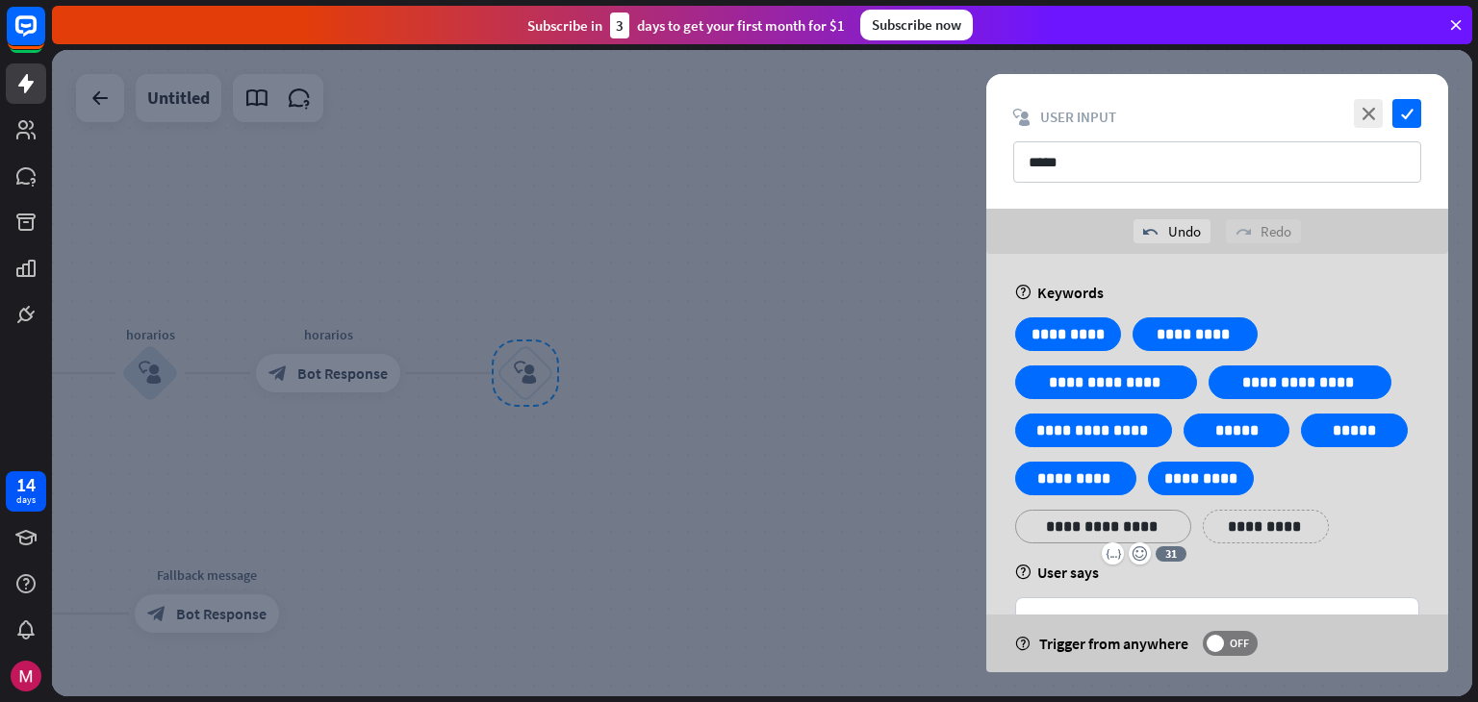 Image resolution: width=1478 pixels, height=702 pixels. Describe the element at coordinates (1368, 114) in the screenshot. I see `i: close` at that location.